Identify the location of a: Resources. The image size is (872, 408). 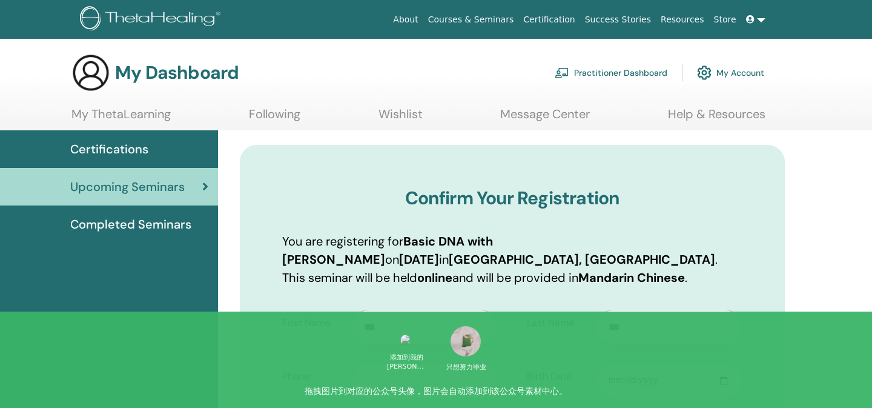
(683, 19).